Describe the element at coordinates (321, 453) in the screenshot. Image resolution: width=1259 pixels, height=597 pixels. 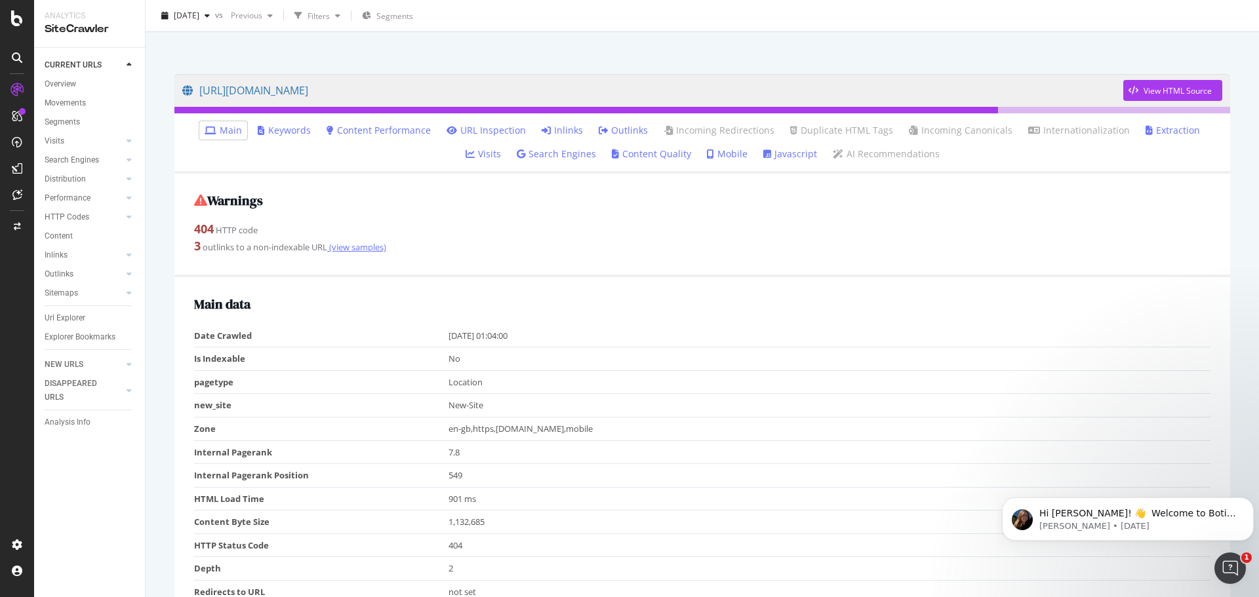
I see `td: Internal Pagerank` at that location.